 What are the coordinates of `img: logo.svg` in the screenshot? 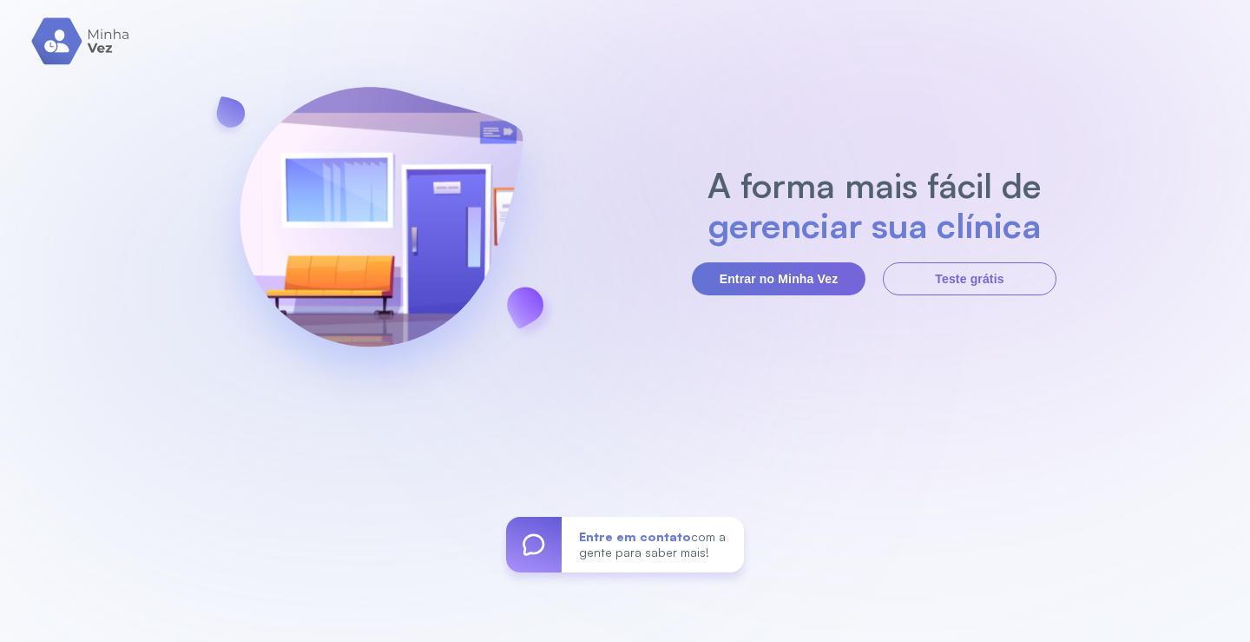 It's located at (81, 41).